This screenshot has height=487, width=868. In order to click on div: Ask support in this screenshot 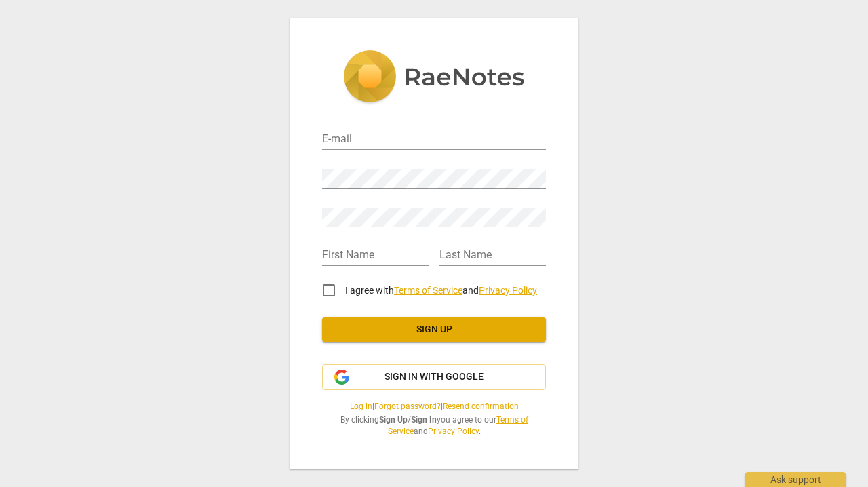, I will do `click(796, 480)`.